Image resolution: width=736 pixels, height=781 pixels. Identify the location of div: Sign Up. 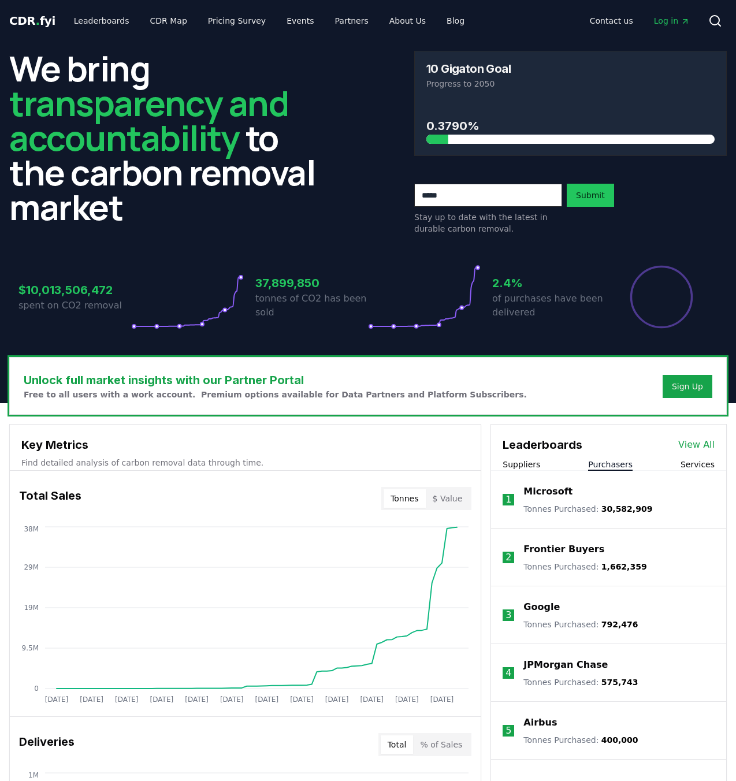
(688, 387).